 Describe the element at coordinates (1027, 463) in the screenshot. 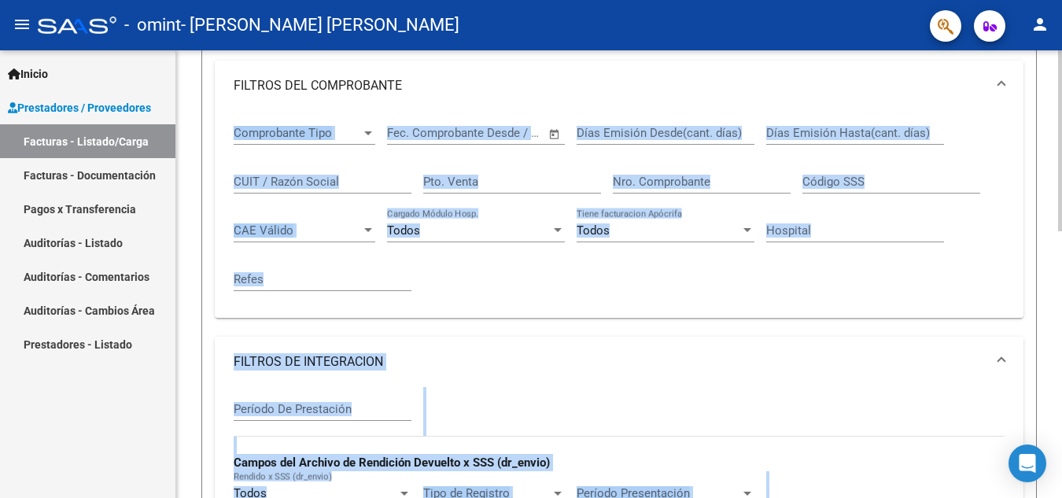

I see `div: Open Intercom Messenger` at that location.